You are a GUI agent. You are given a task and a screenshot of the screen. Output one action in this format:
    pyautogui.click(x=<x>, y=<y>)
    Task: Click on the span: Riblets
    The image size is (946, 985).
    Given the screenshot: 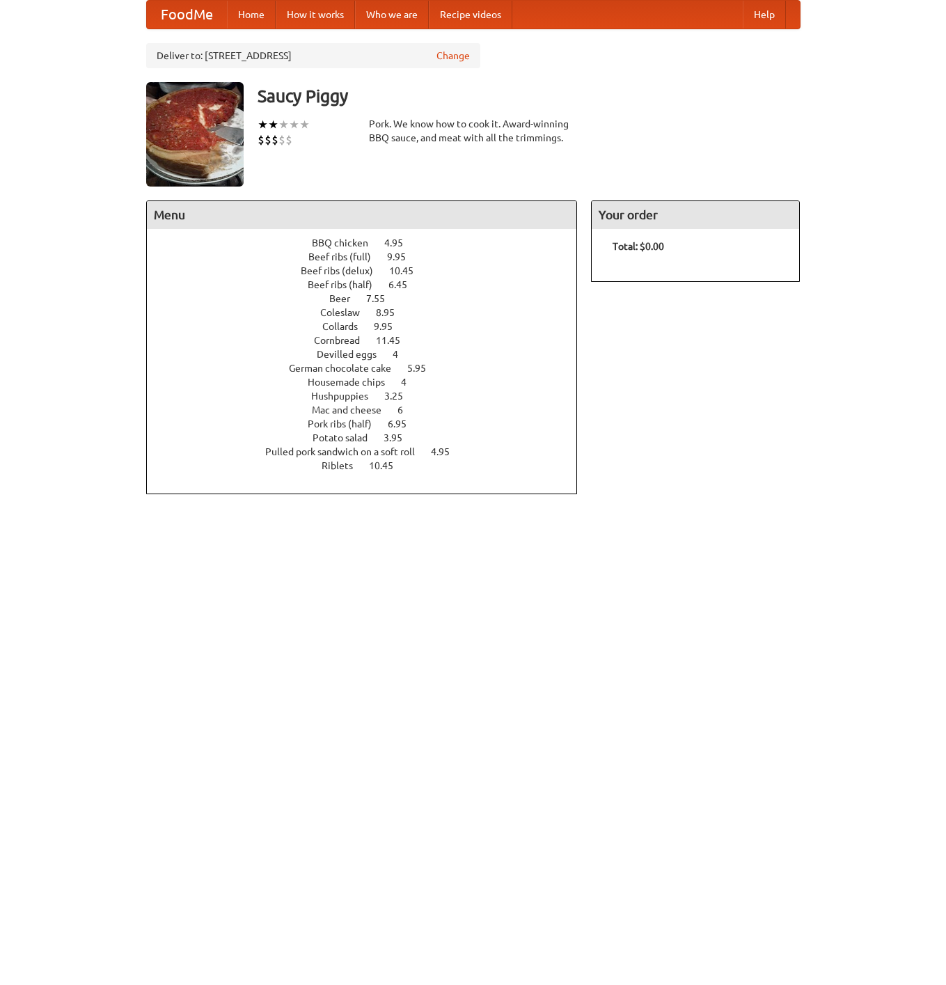 What is the action you would take?
    pyautogui.click(x=344, y=466)
    